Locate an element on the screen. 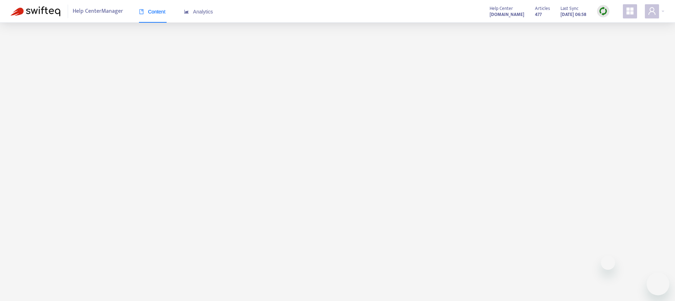  span: user is located at coordinates (652, 11).